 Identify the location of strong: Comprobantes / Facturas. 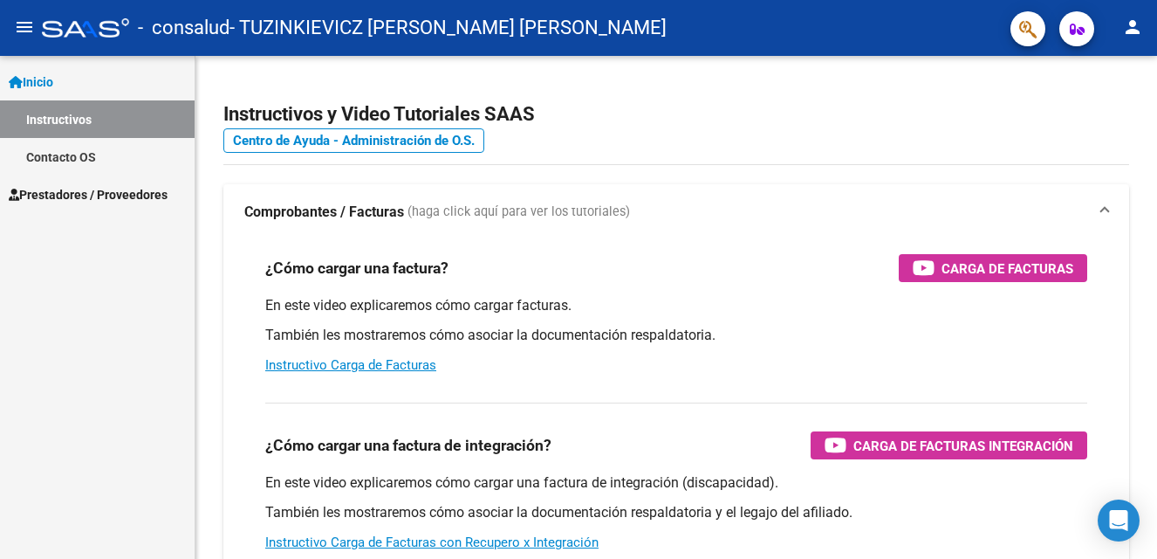
(324, 212).